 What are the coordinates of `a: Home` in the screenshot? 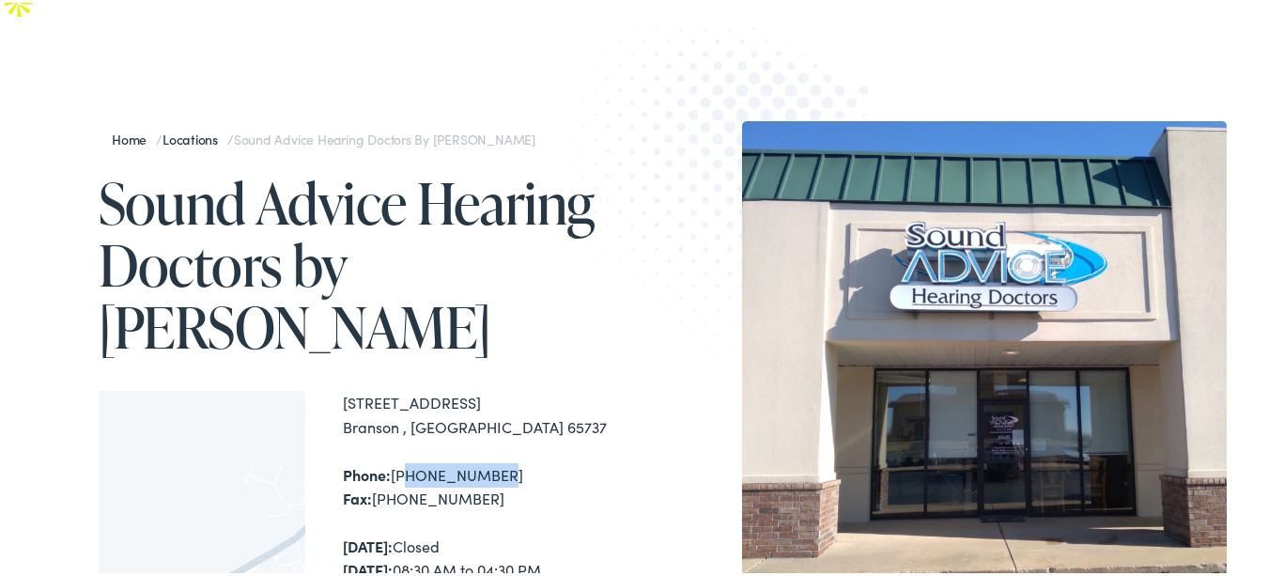 It's located at (133, 136).